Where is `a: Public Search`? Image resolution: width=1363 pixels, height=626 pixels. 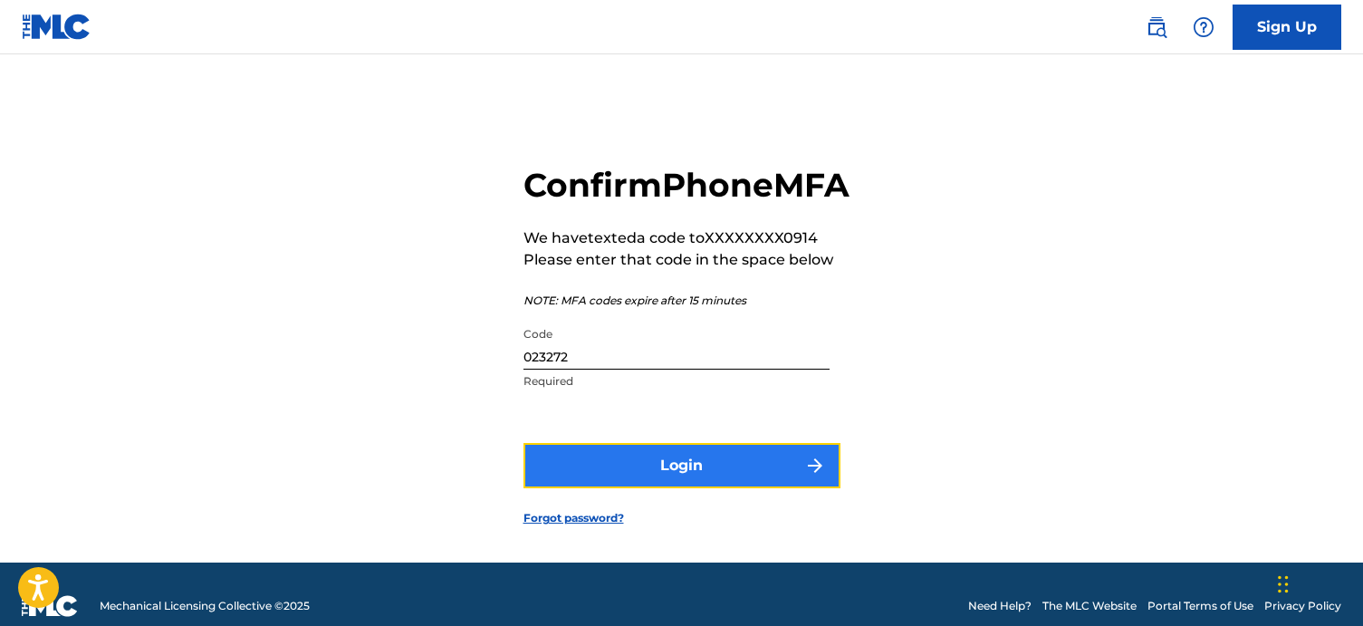
a: Public Search is located at coordinates (1156, 27).